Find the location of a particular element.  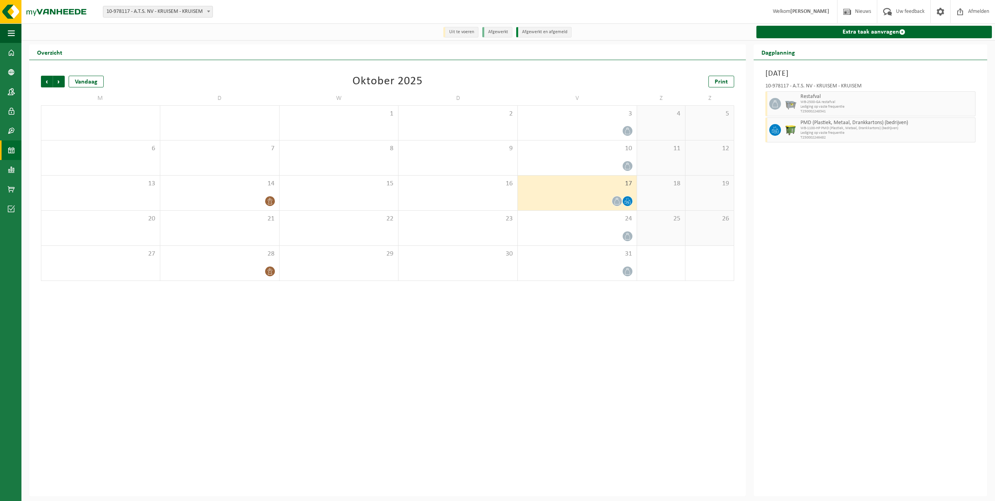

span: 3 is located at coordinates (577, 114).